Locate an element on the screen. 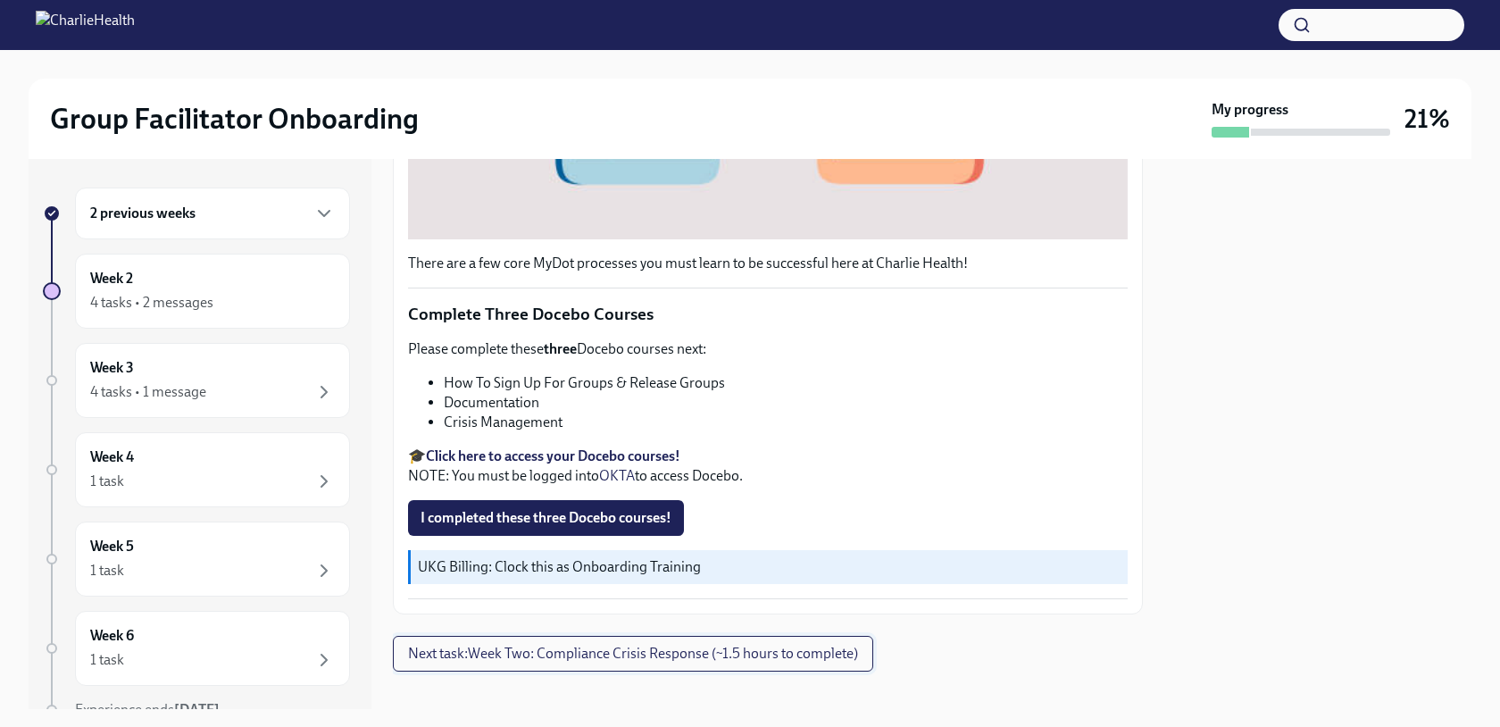 The width and height of the screenshot is (1500, 727). a: Week 51 task is located at coordinates (196, 559).